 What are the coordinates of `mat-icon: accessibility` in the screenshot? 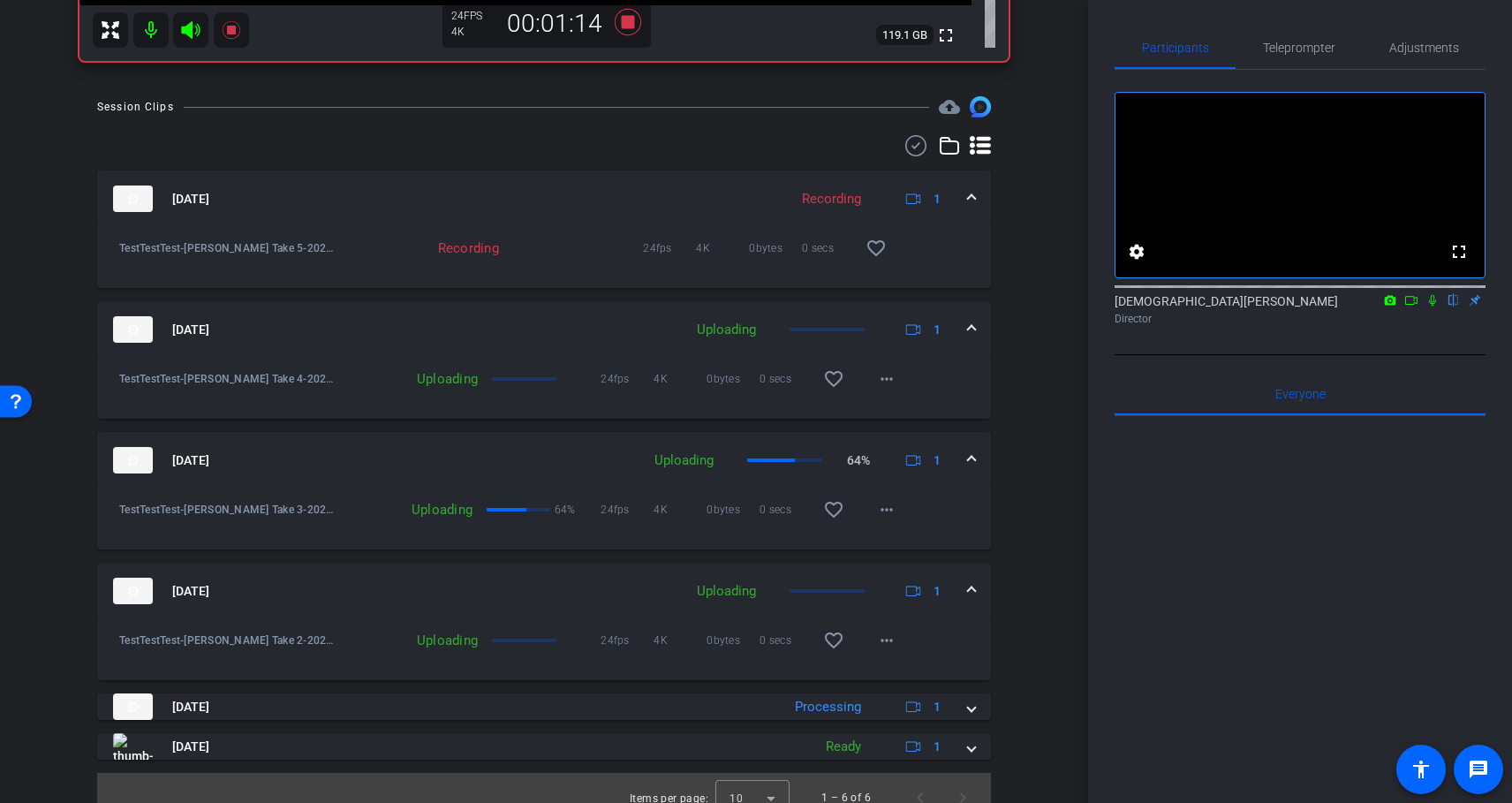 It's located at (1421, 769).